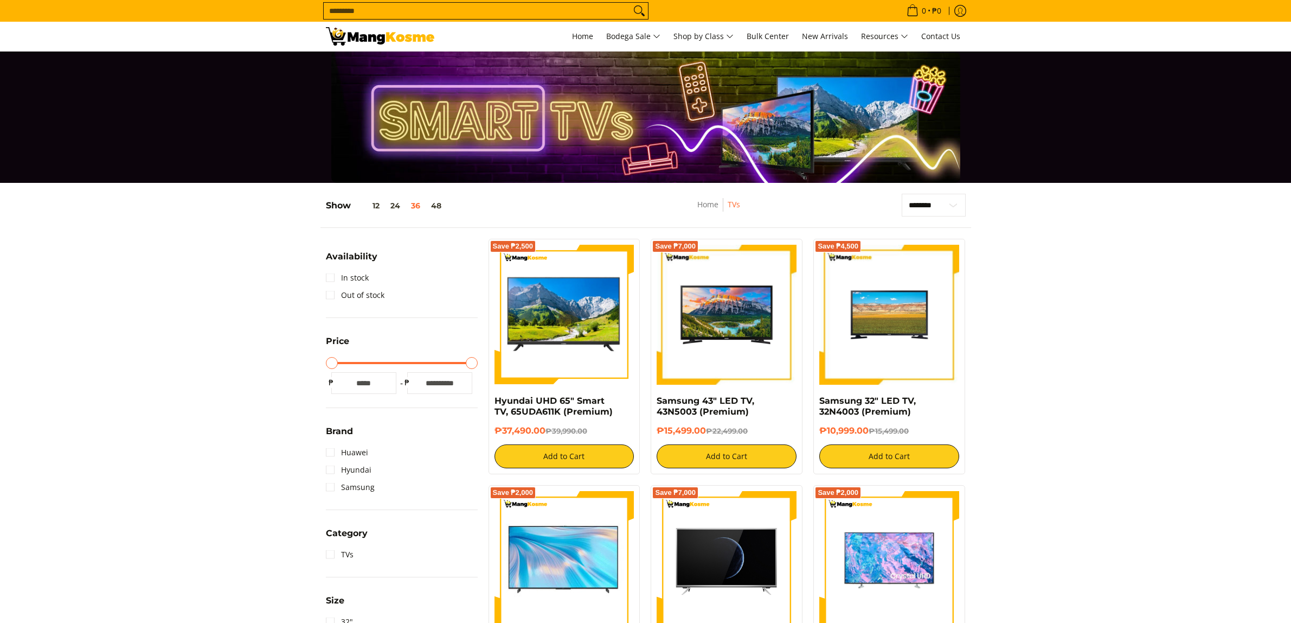 This screenshot has width=1291, height=623. Describe the element at coordinates (941, 36) in the screenshot. I see `span: Contact Us` at that location.